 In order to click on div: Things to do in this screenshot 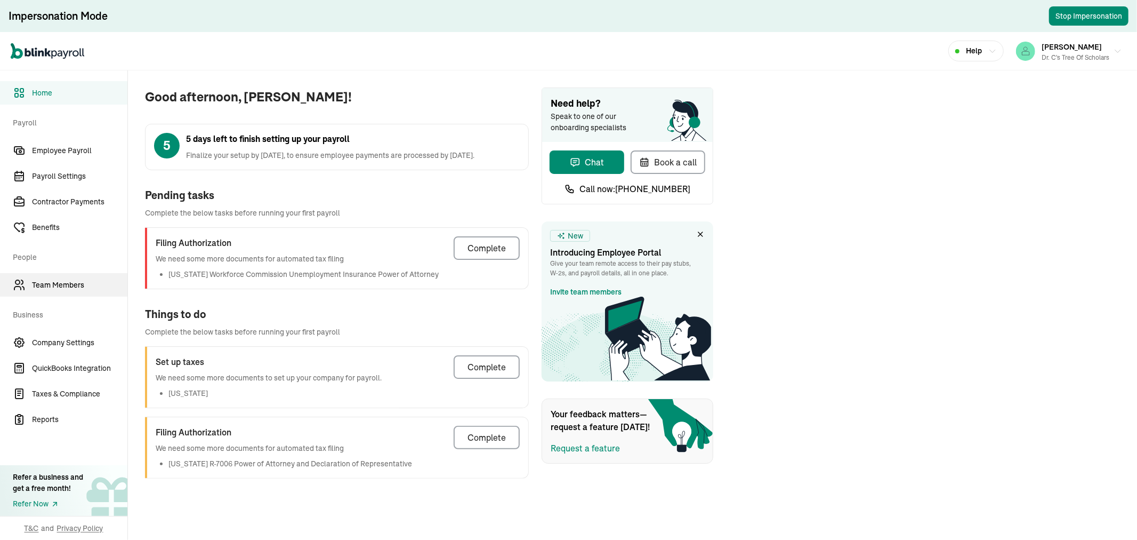, I will do `click(337, 314)`.